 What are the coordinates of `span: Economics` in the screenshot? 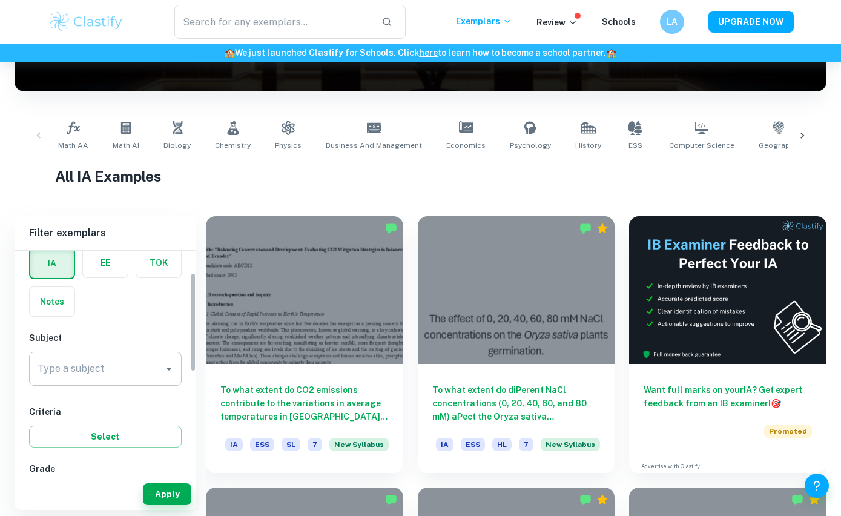 It's located at (465, 145).